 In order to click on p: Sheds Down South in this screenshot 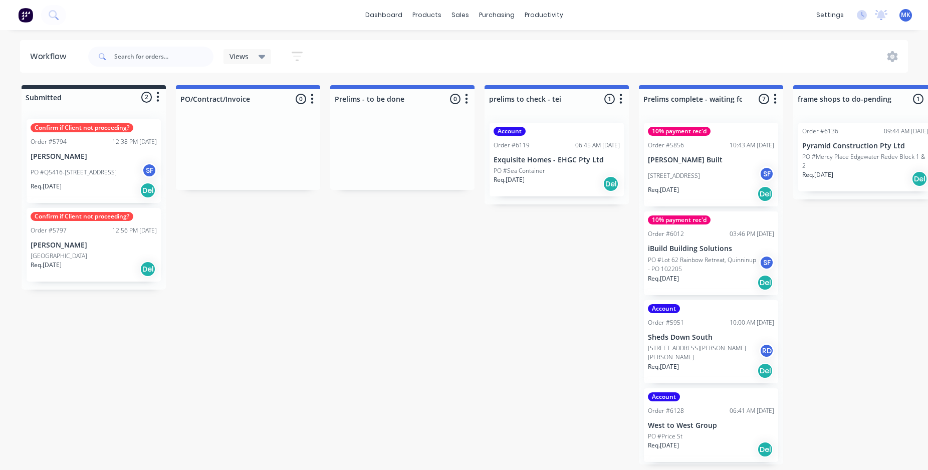, I will do `click(711, 337)`.